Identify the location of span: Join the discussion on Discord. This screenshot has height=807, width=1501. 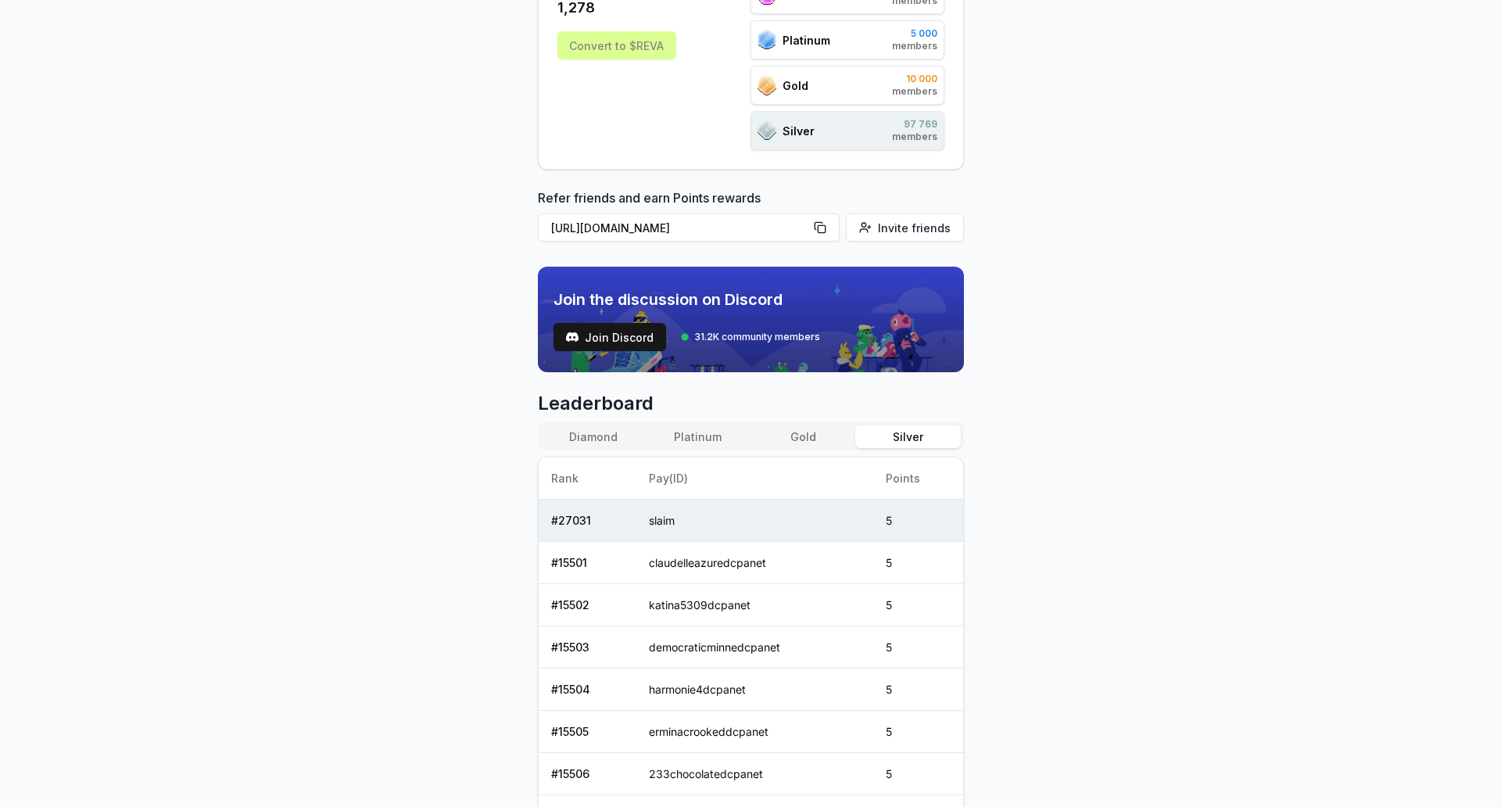
(686, 299).